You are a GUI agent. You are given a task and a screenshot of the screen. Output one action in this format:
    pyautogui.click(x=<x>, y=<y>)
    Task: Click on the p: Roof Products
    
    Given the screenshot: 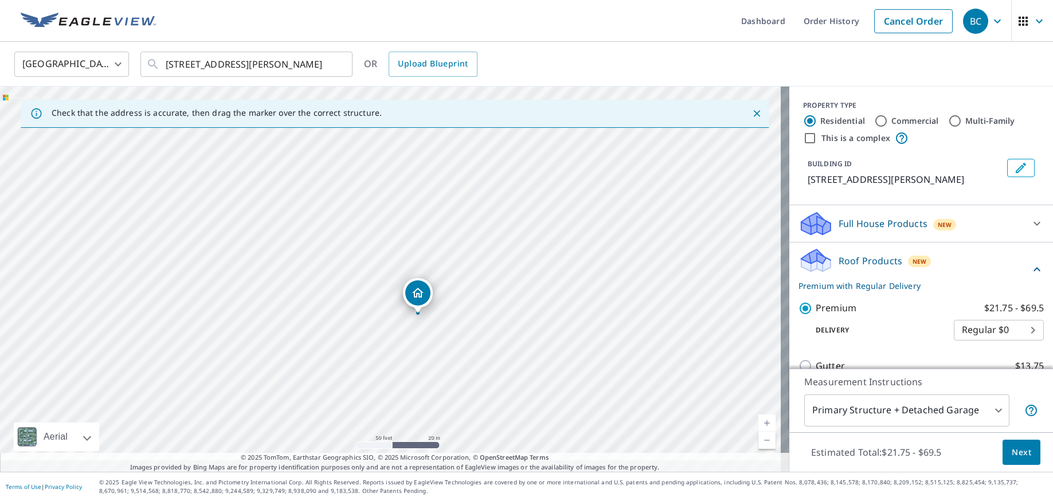 What is the action you would take?
    pyautogui.click(x=870, y=261)
    